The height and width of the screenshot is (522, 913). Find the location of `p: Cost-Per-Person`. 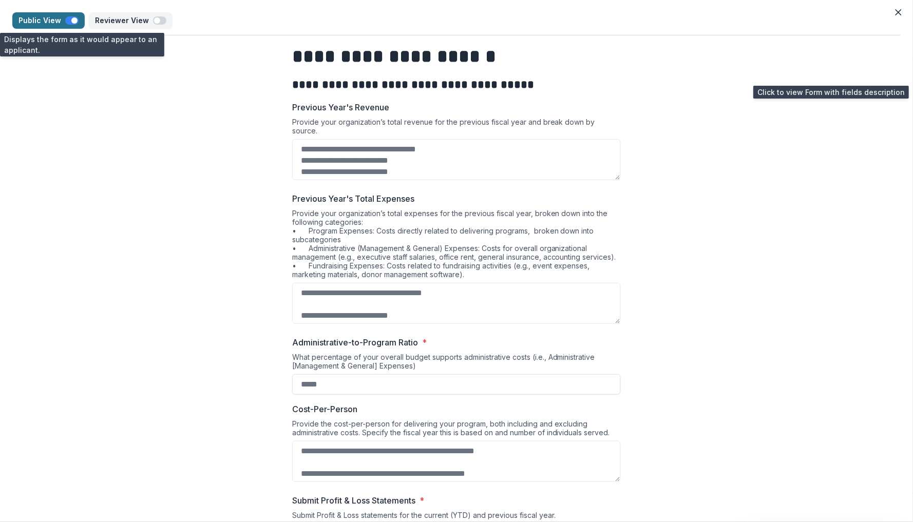

p: Cost-Per-Person is located at coordinates (325, 409).